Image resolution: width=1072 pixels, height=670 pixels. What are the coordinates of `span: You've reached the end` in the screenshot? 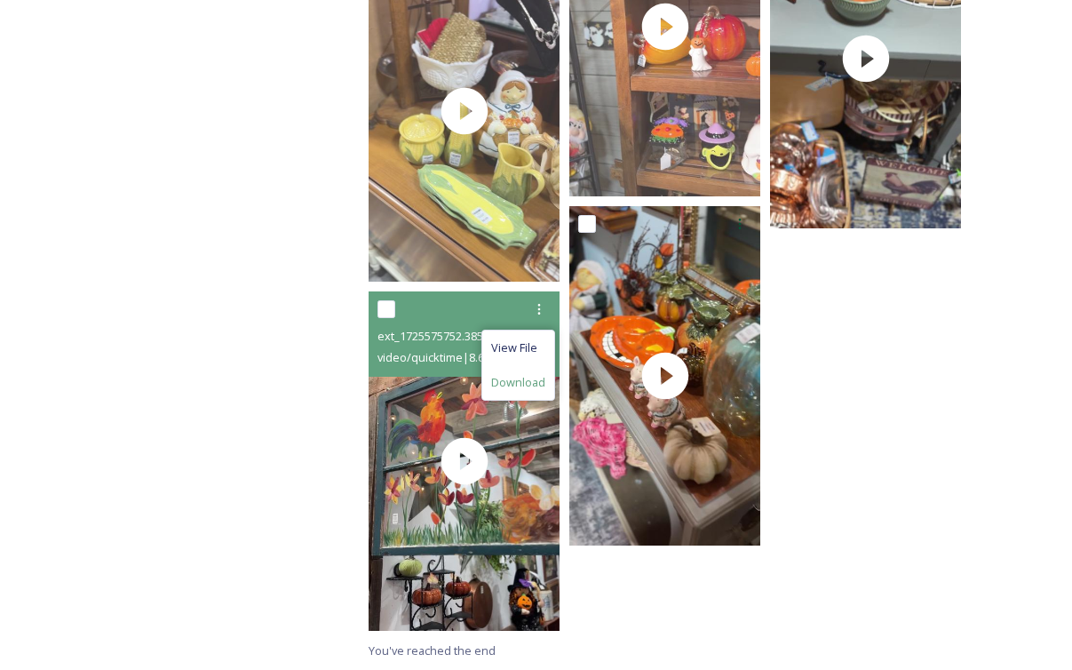 It's located at (432, 650).